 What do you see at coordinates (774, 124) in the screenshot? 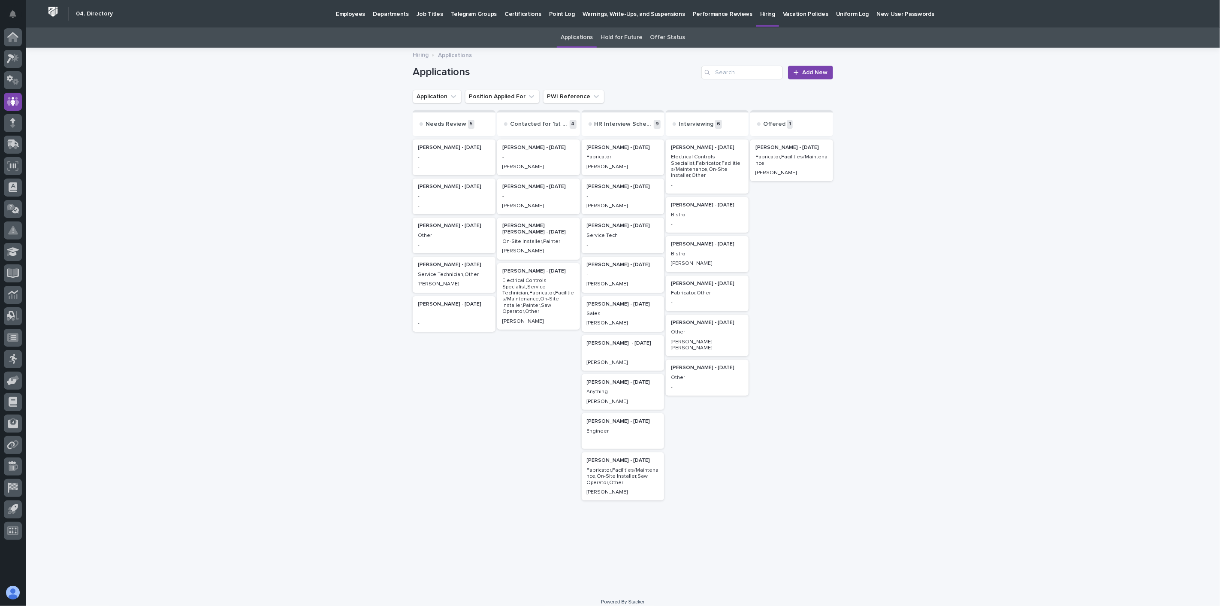
I see `p: Offered` at bounding box center [774, 124].